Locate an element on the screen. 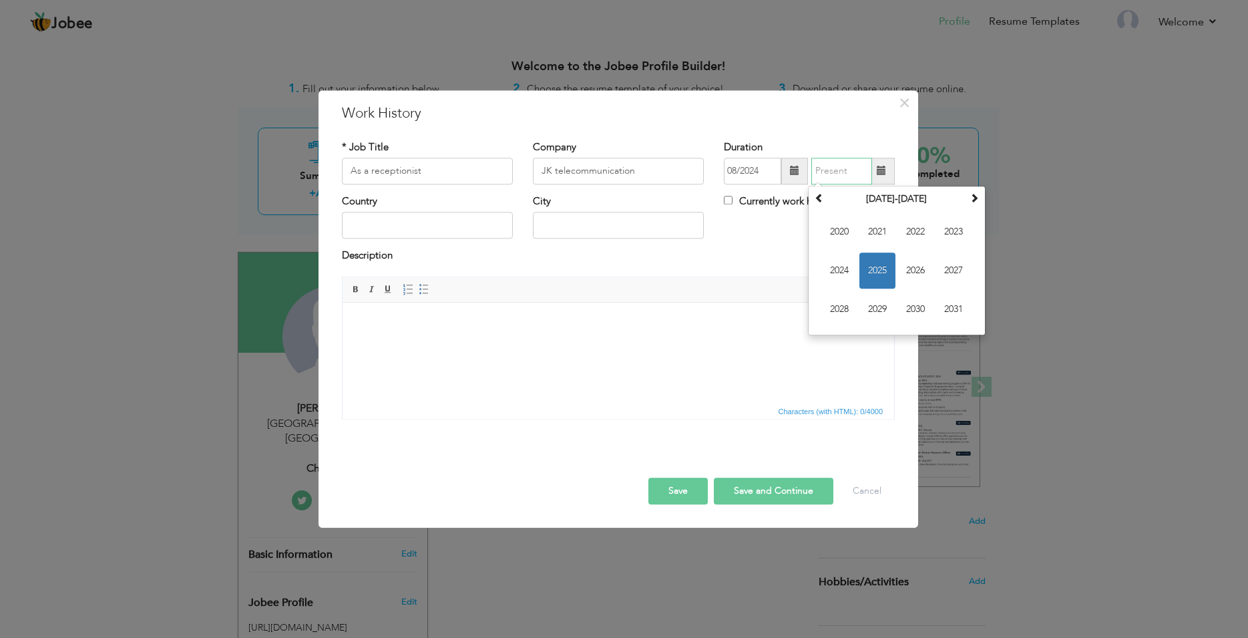  span: 2031 is located at coordinates (953, 309).